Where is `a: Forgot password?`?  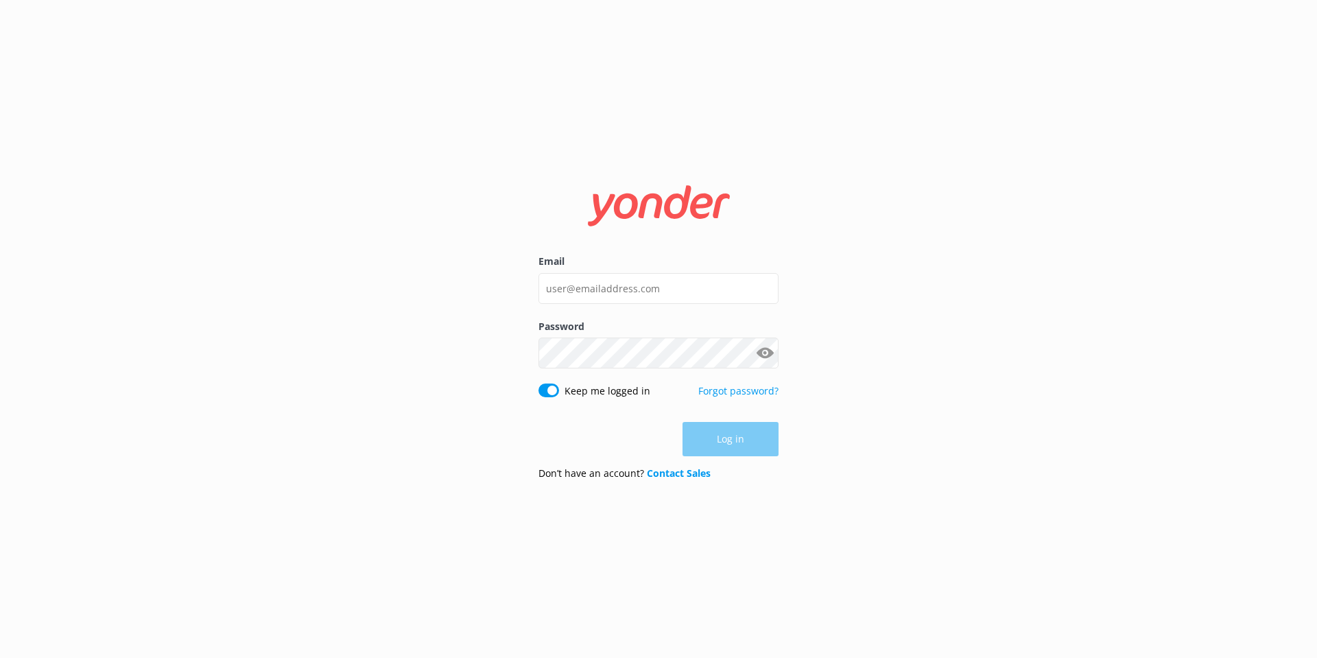
a: Forgot password? is located at coordinates (738, 390).